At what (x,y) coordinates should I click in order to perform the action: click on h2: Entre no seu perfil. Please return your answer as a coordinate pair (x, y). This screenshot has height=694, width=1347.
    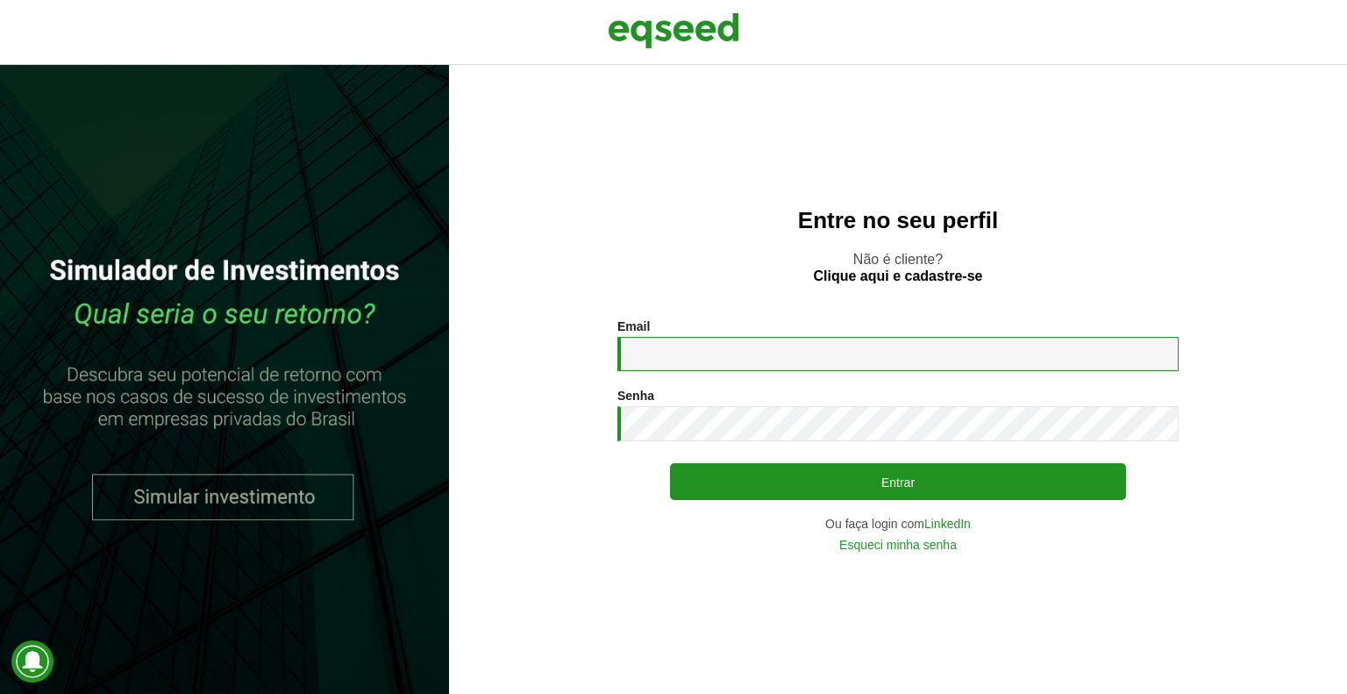
    Looking at the image, I should click on (898, 220).